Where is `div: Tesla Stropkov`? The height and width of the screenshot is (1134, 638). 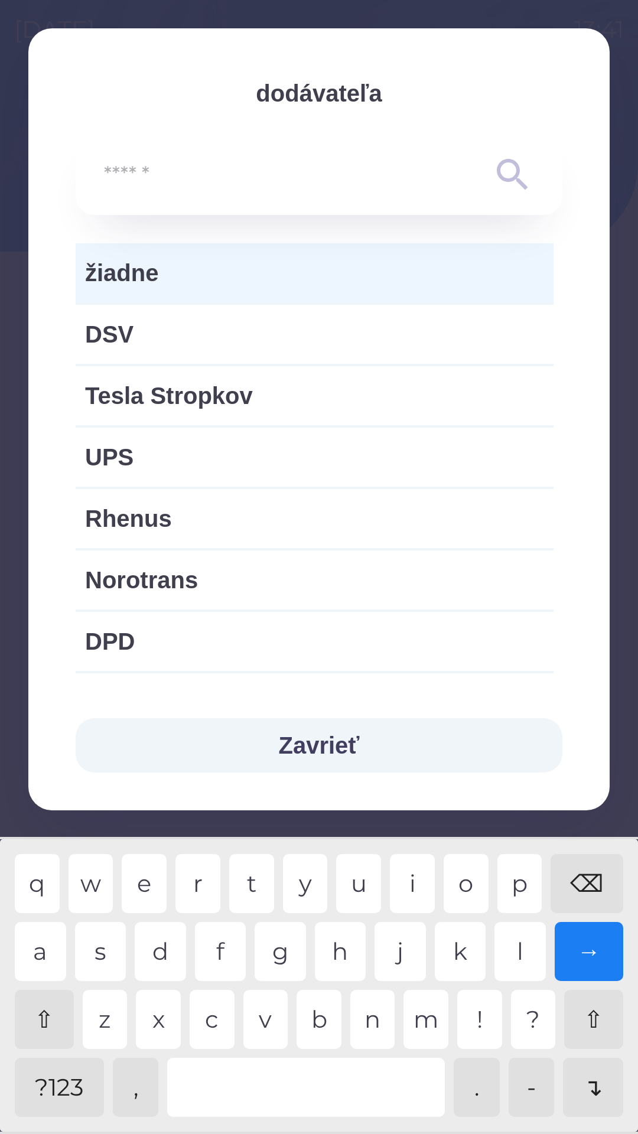
div: Tesla Stropkov is located at coordinates (314, 396).